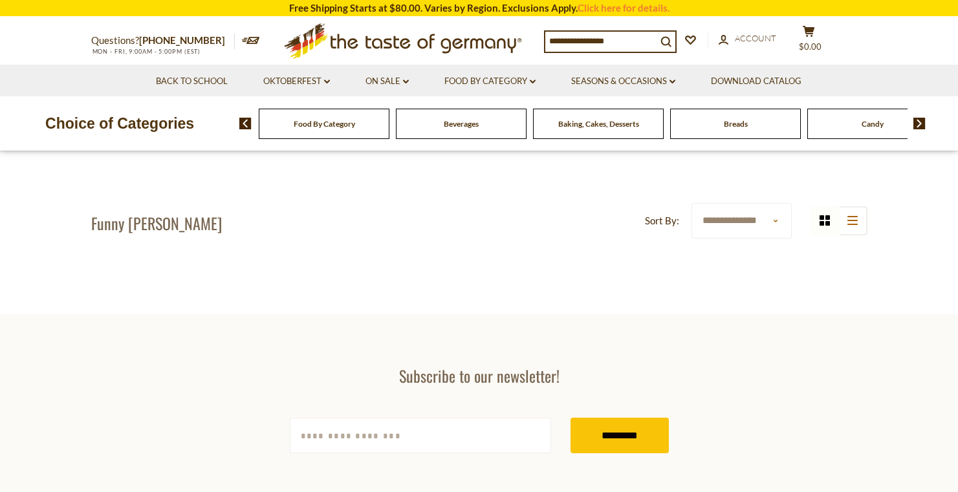 The height and width of the screenshot is (492, 958). Describe the element at coordinates (810, 47) in the screenshot. I see `span: $0.00` at that location.